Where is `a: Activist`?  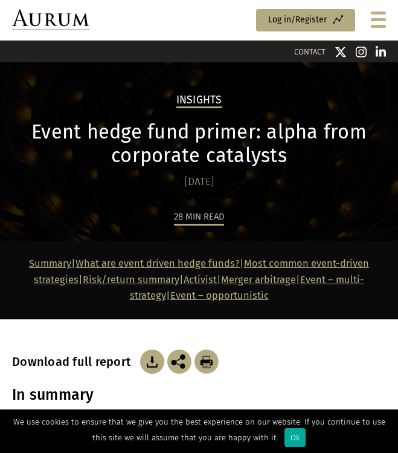
a: Activist is located at coordinates (200, 279).